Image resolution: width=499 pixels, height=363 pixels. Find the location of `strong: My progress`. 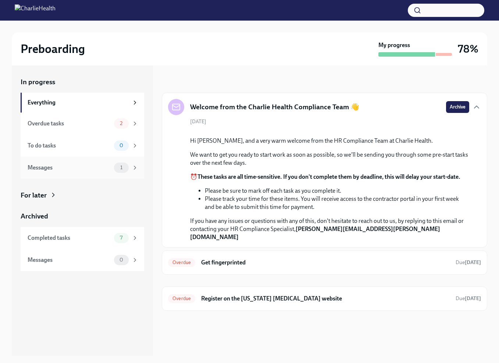

strong: My progress is located at coordinates (394, 45).